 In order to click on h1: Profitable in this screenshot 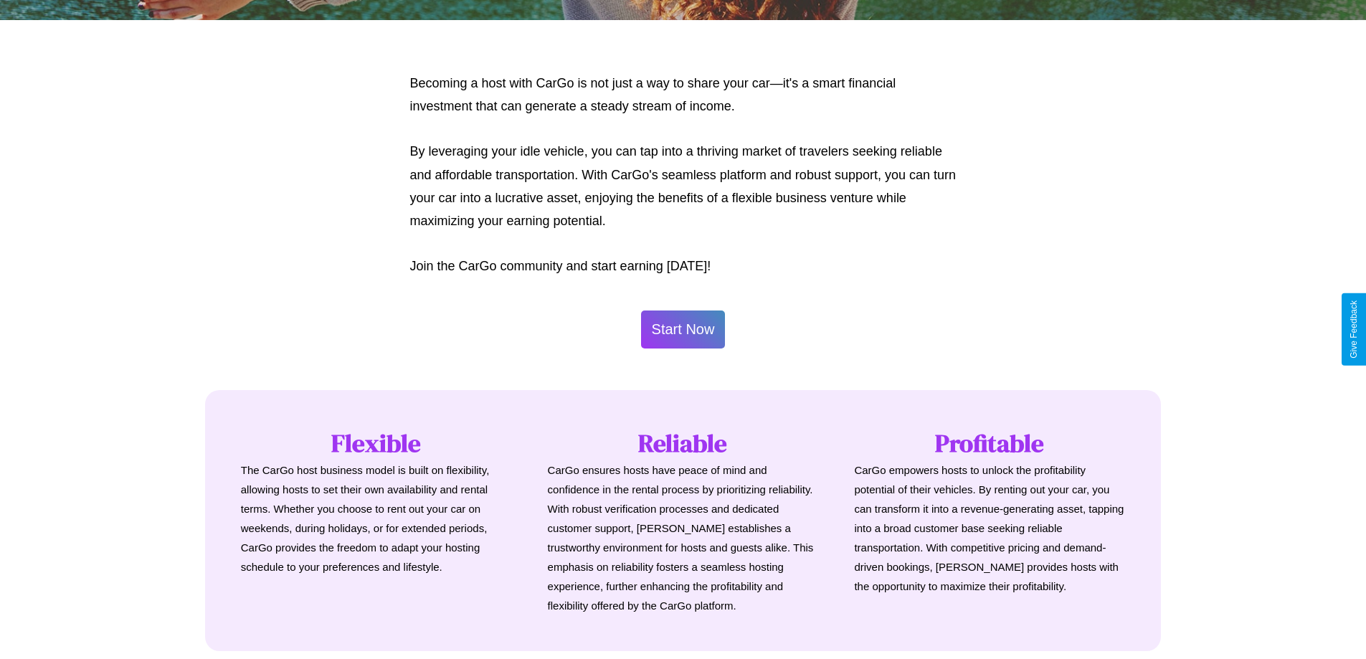, I will do `click(990, 443)`.